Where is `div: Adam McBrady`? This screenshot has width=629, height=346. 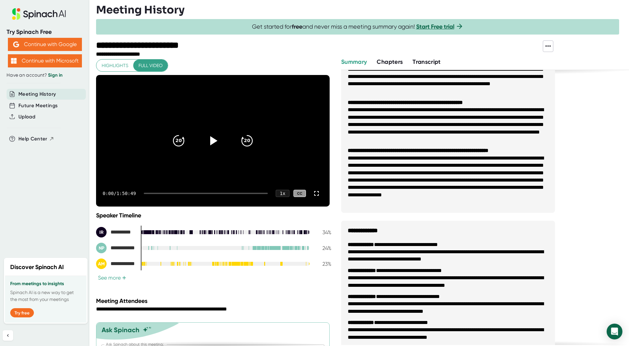
div: Adam McBrady is located at coordinates (116, 264).